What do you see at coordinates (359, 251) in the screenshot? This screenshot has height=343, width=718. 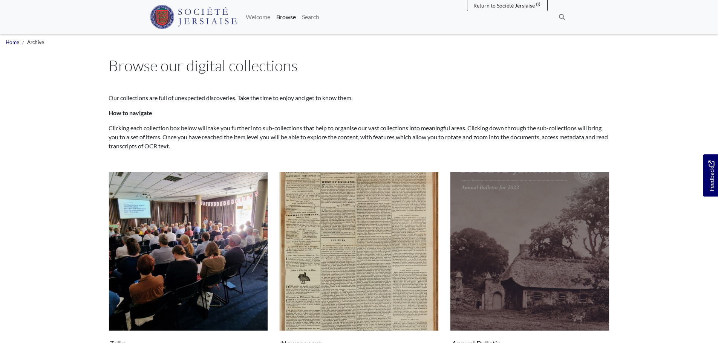 I see `img: Newspapers` at bounding box center [359, 251].